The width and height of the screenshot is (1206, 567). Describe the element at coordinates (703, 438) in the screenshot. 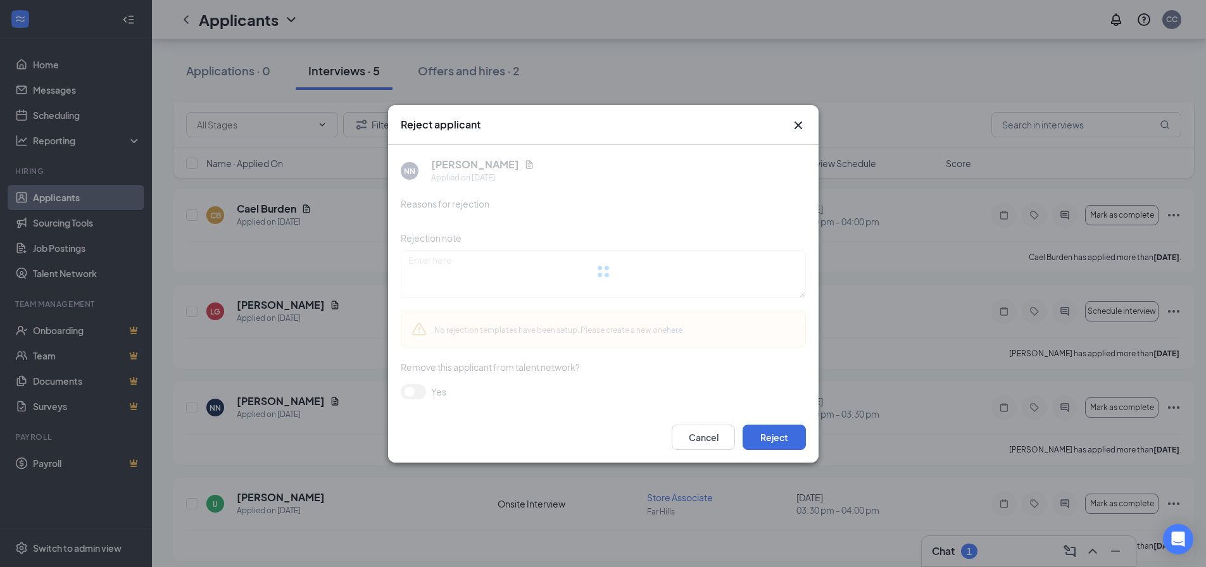

I see `button: Cancel` at that location.